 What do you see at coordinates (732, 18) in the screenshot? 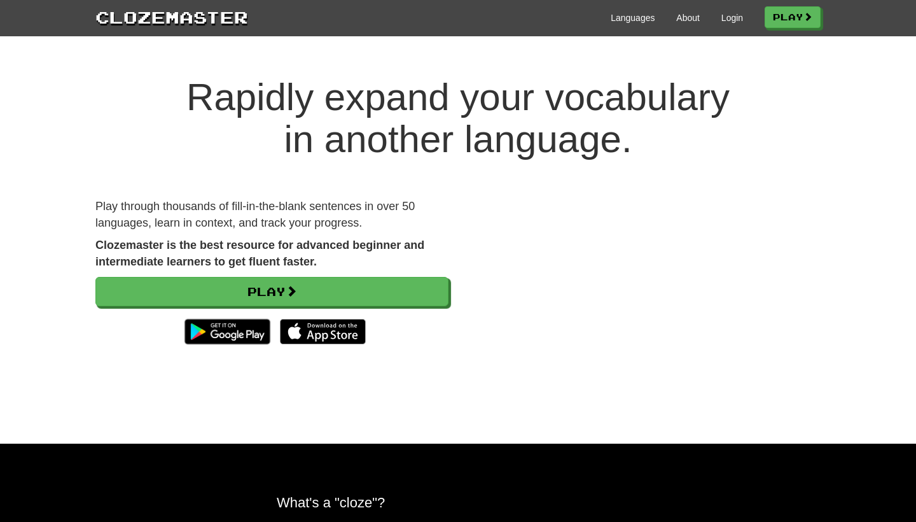
I see `a: Login` at bounding box center [732, 18].